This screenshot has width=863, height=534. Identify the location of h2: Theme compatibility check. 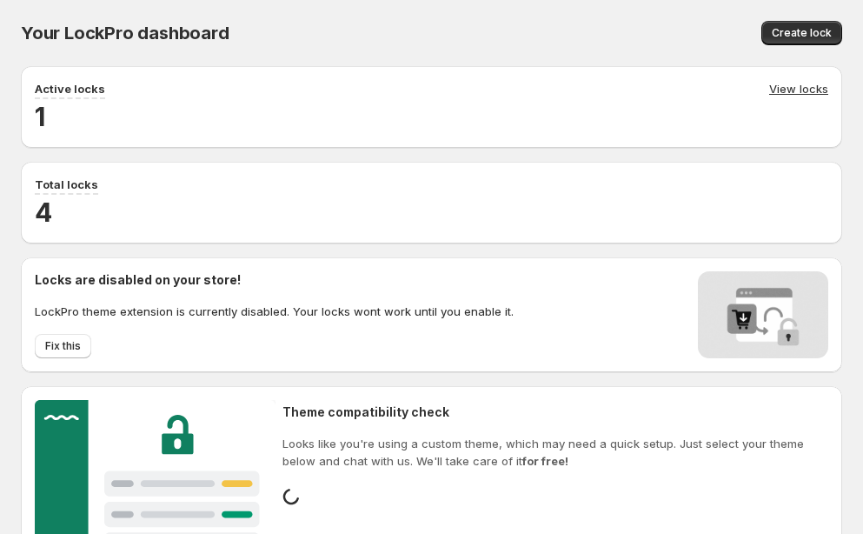
(555, 412).